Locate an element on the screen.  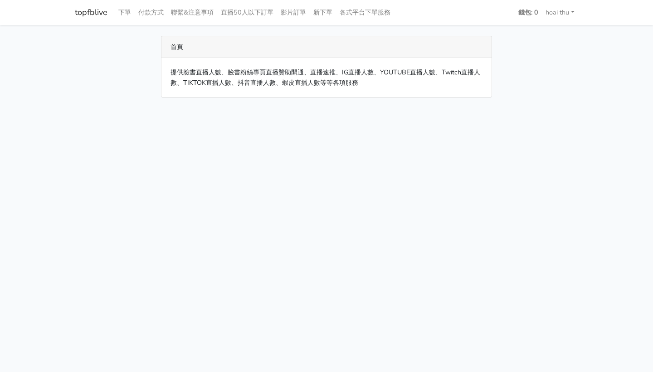
a: 直播50人以下訂單 is located at coordinates (247, 12).